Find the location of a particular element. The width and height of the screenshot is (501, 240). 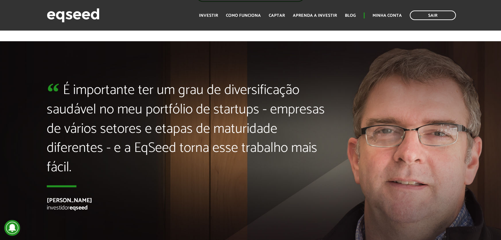

a: Como funciona is located at coordinates (243, 15).